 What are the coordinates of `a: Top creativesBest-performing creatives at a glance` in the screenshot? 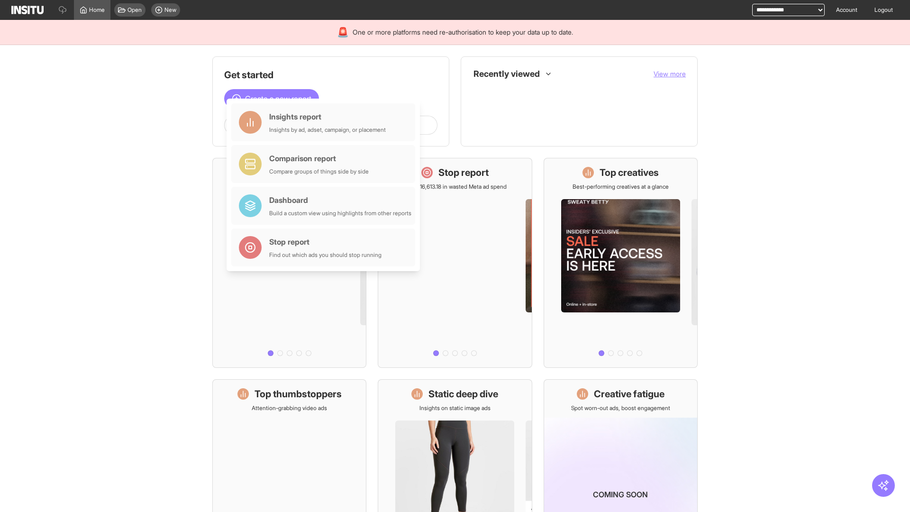 It's located at (621, 263).